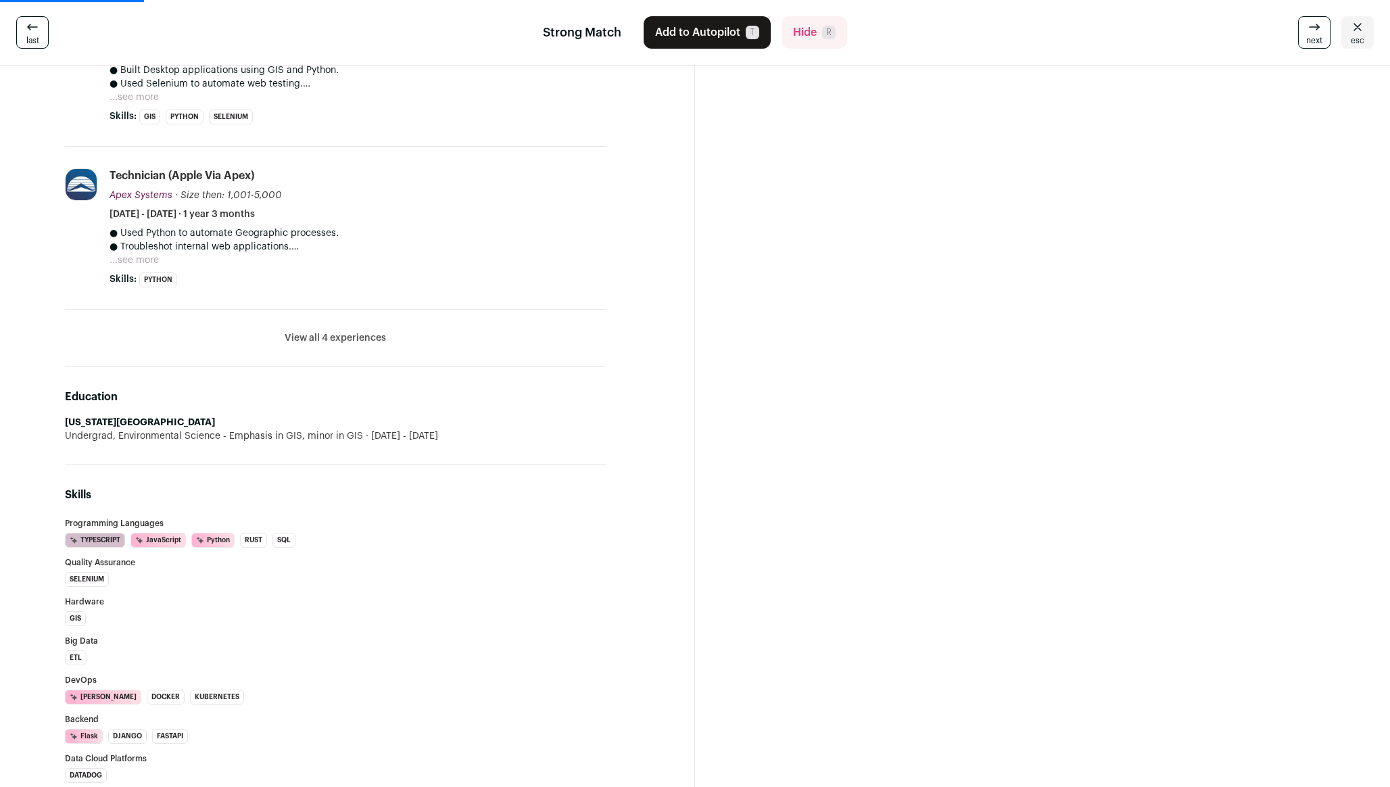 The height and width of the screenshot is (787, 1390). I want to click on li: TypeScript, so click(95, 540).